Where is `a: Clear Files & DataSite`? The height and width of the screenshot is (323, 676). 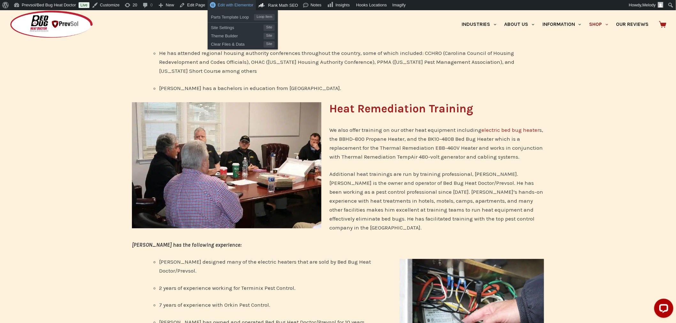
a: Clear Files & DataSite is located at coordinates (243, 43).